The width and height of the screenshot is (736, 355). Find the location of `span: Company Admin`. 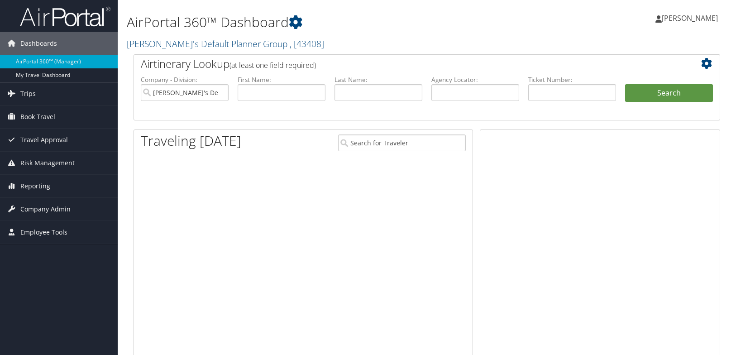

span: Company Admin is located at coordinates (45, 209).